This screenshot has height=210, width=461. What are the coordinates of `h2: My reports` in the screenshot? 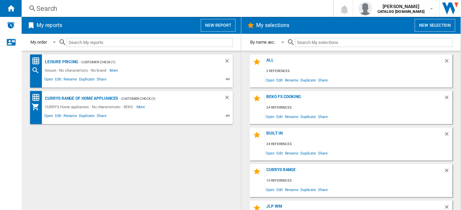 It's located at (49, 25).